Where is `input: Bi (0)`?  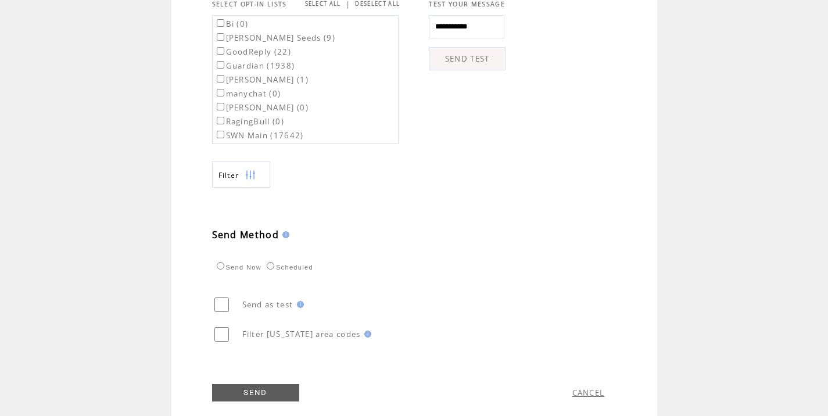
input: Bi (0) is located at coordinates (220, 23).